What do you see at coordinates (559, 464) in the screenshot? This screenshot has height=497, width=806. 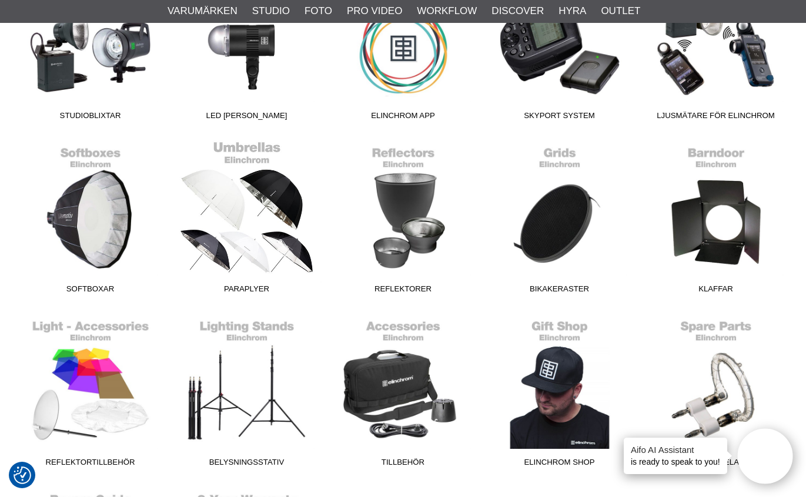 I see `span: Elinchrom Shop` at bounding box center [559, 464].